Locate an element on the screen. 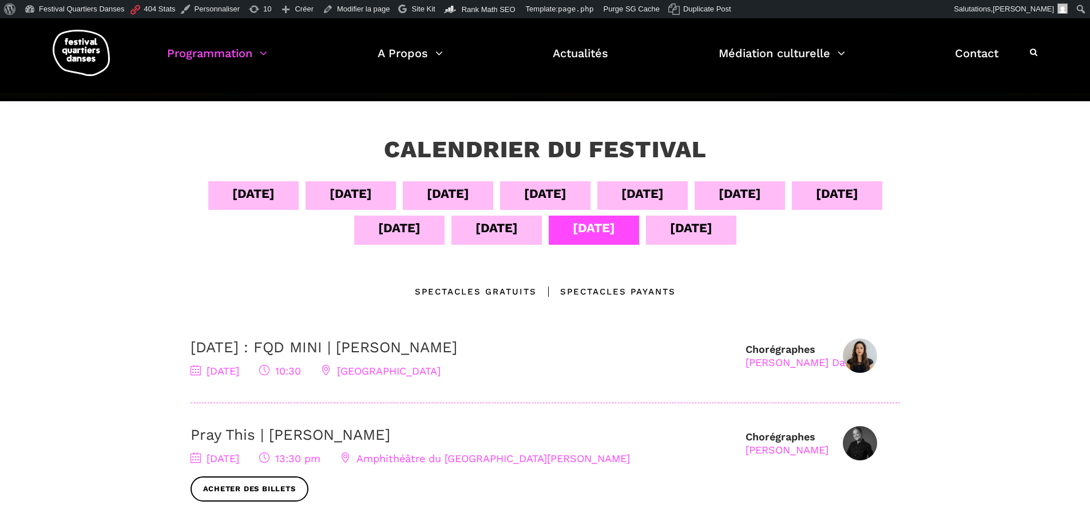 This screenshot has height=521, width=1090. a: Programmation is located at coordinates (217, 60).